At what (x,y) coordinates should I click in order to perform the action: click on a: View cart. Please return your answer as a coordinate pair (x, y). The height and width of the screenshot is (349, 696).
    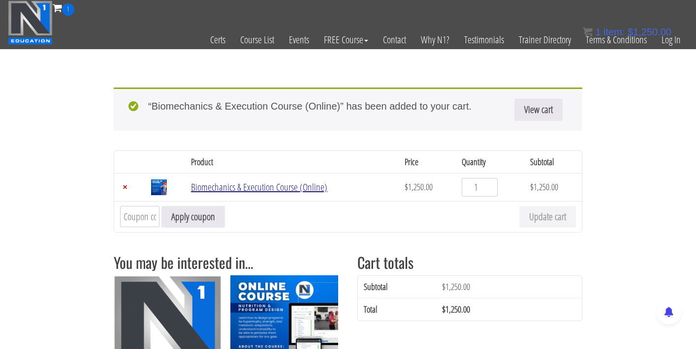
    Looking at the image, I should click on (538, 110).